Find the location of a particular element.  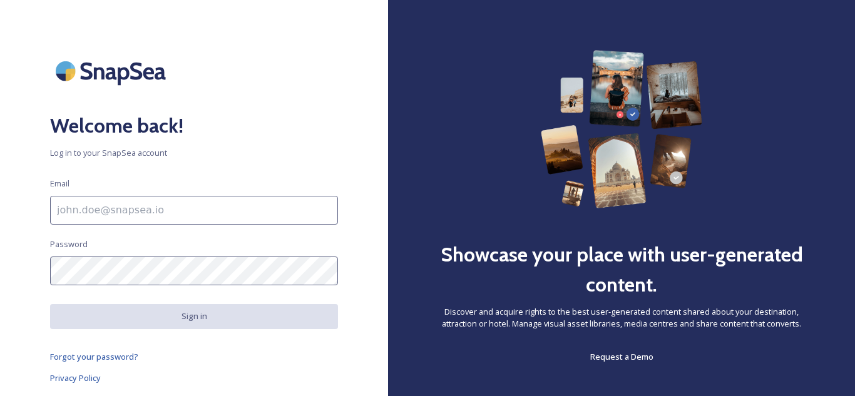

img: 63b42ca75bacad526042e722_Group%20154-p-800.png is located at coordinates (621, 129).